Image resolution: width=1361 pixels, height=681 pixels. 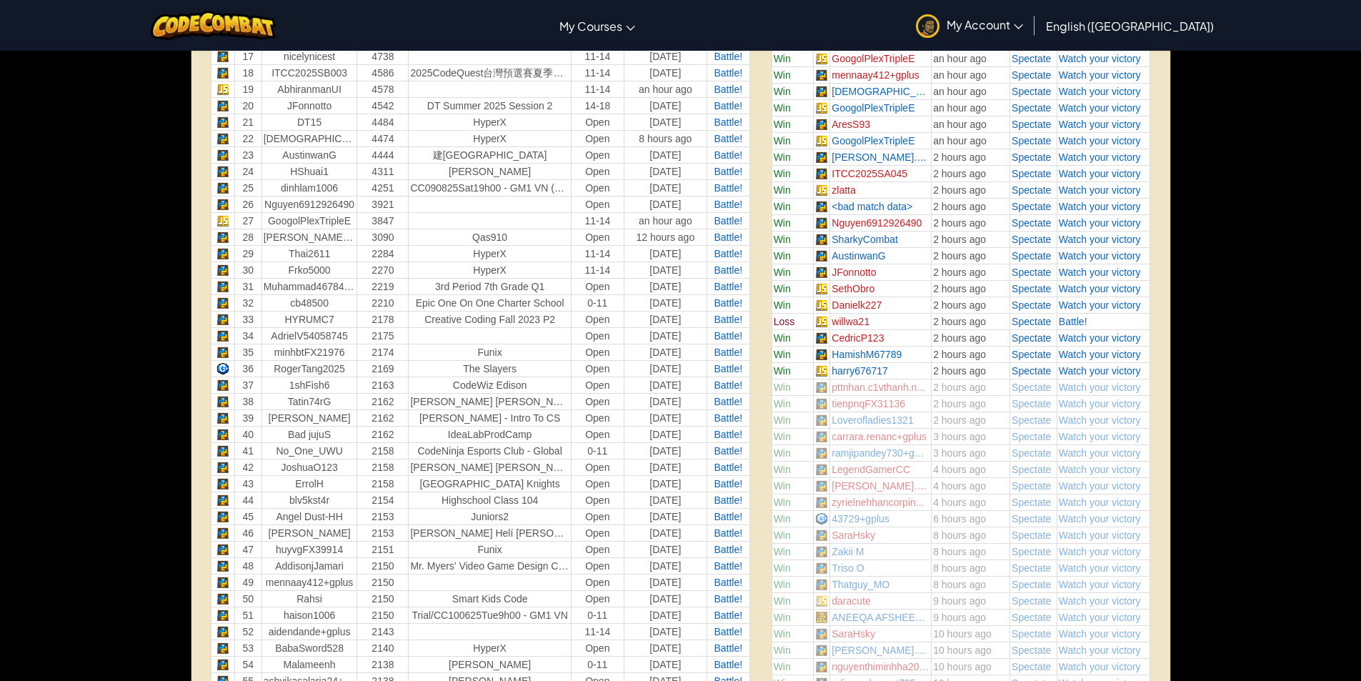 I want to click on td: 4484, so click(x=383, y=121).